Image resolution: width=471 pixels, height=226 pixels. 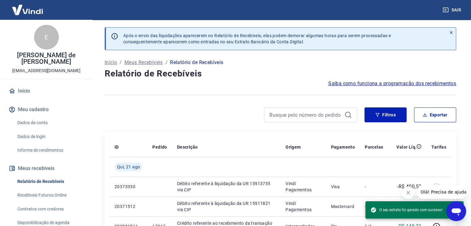 What do you see at coordinates (435, 115) in the screenshot?
I see `button: Exportar` at bounding box center [435, 115].